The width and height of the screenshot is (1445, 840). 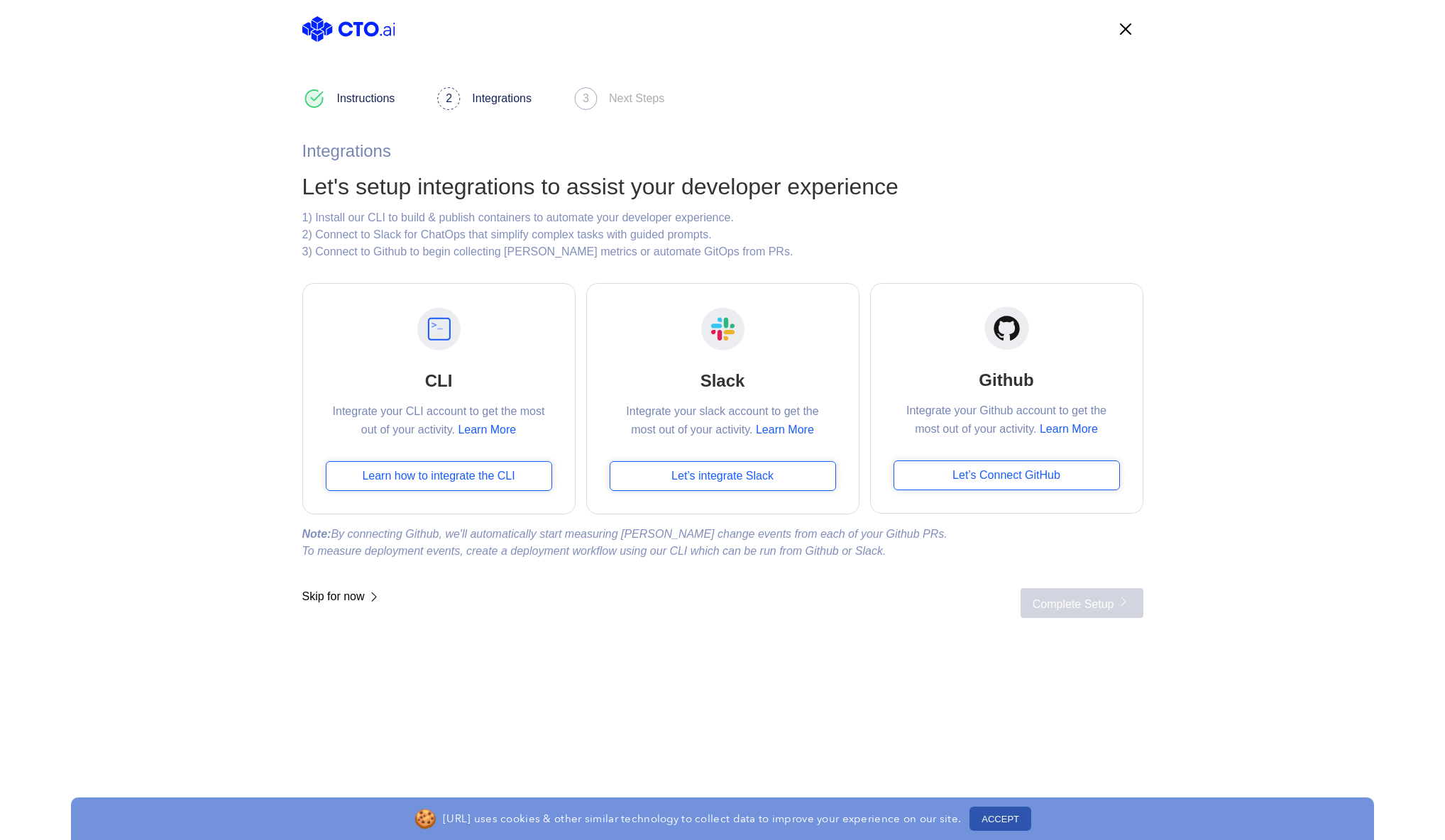 I want to click on span: CLI, so click(x=438, y=381).